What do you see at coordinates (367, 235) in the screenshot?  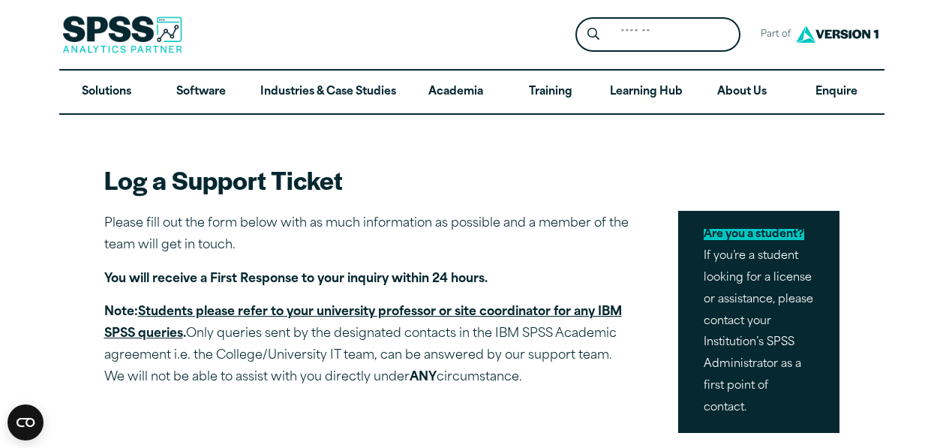 I see `p: Please fill out the form below with as much information as possible and a member of the team will...` at bounding box center [367, 235].